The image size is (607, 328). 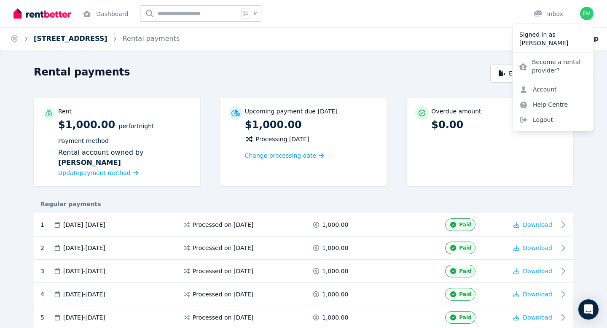 What do you see at coordinates (255, 13) in the screenshot?
I see `span: k` at bounding box center [255, 13].